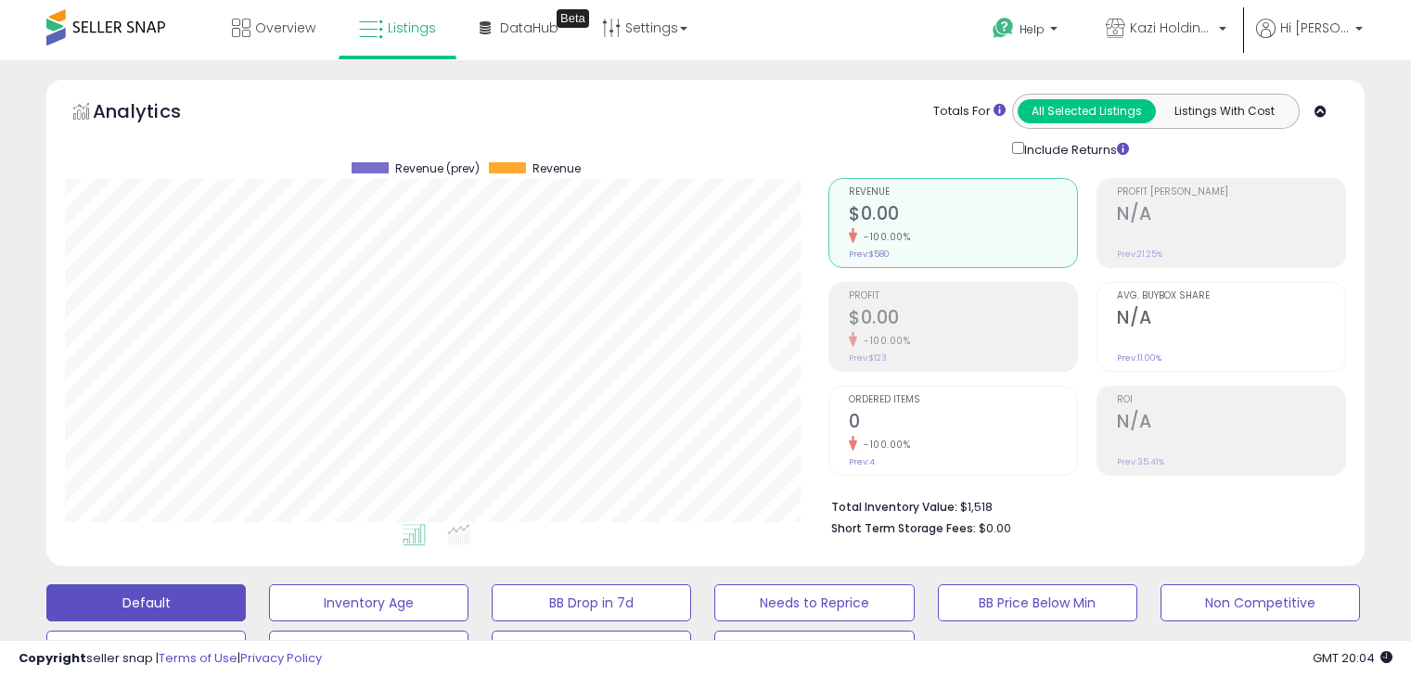 Image resolution: width=1411 pixels, height=677 pixels. What do you see at coordinates (1231, 400) in the screenshot?
I see `span: ROI` at bounding box center [1231, 400].